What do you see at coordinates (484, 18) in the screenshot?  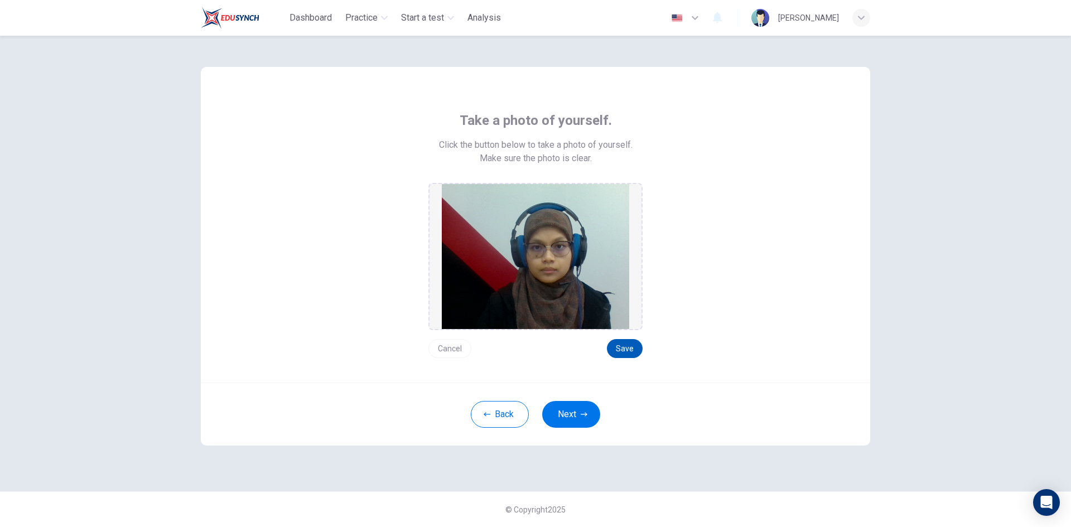 I see `span: Analysis` at bounding box center [484, 18].